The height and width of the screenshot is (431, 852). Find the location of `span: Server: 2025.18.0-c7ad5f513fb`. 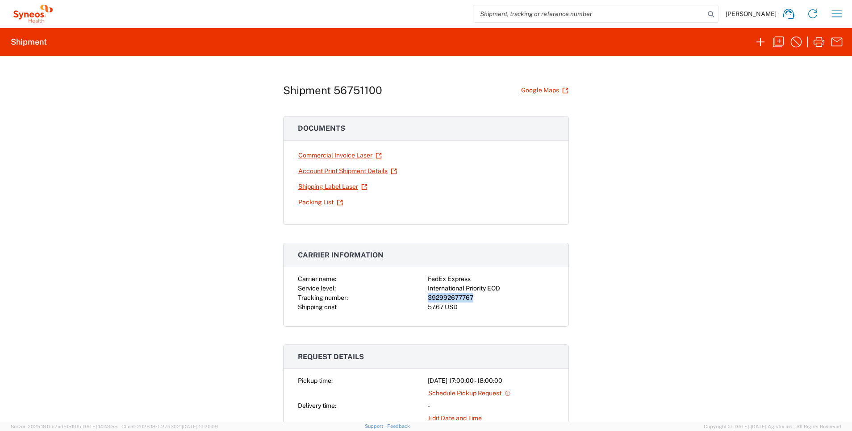

span: Server: 2025.18.0-c7ad5f513fb is located at coordinates (64, 427).